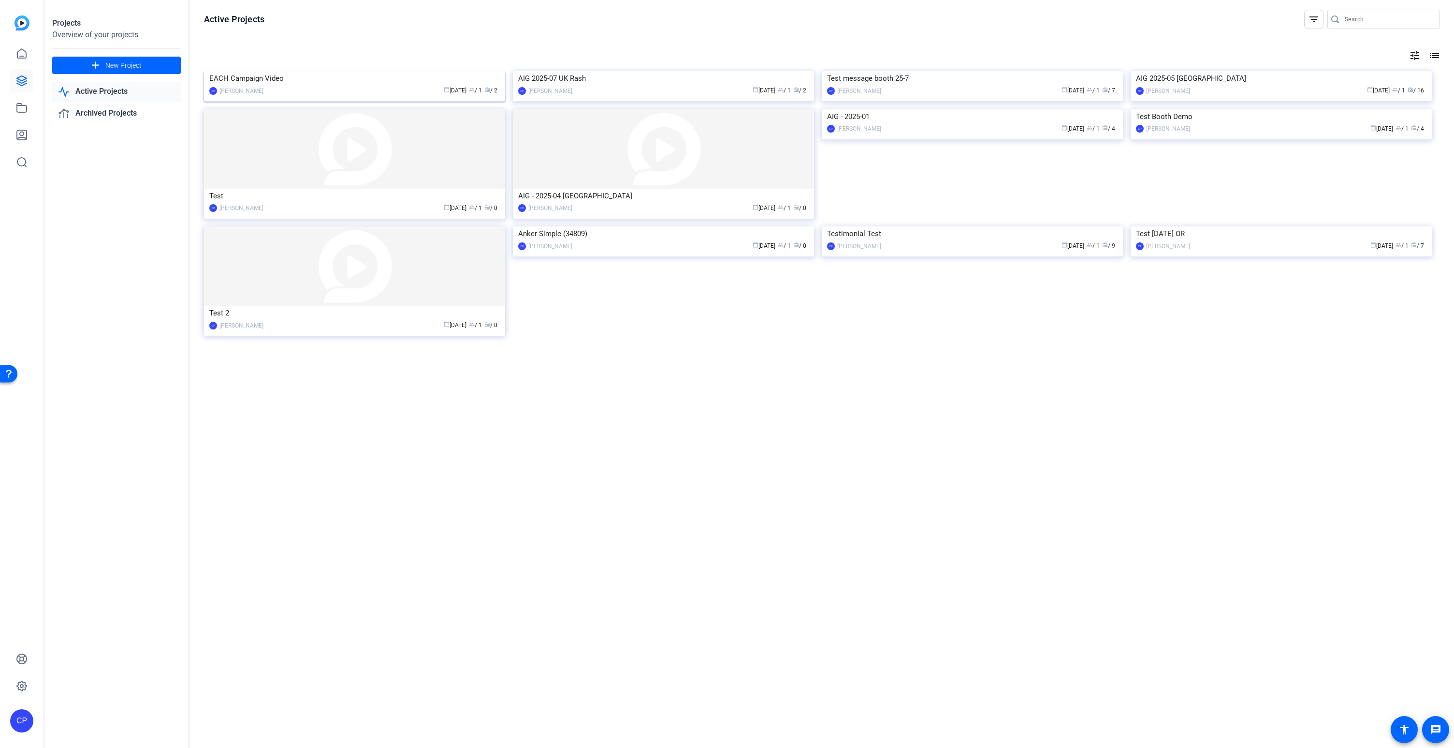 The image size is (1454, 748). I want to click on a: Archived Projects, so click(117, 113).